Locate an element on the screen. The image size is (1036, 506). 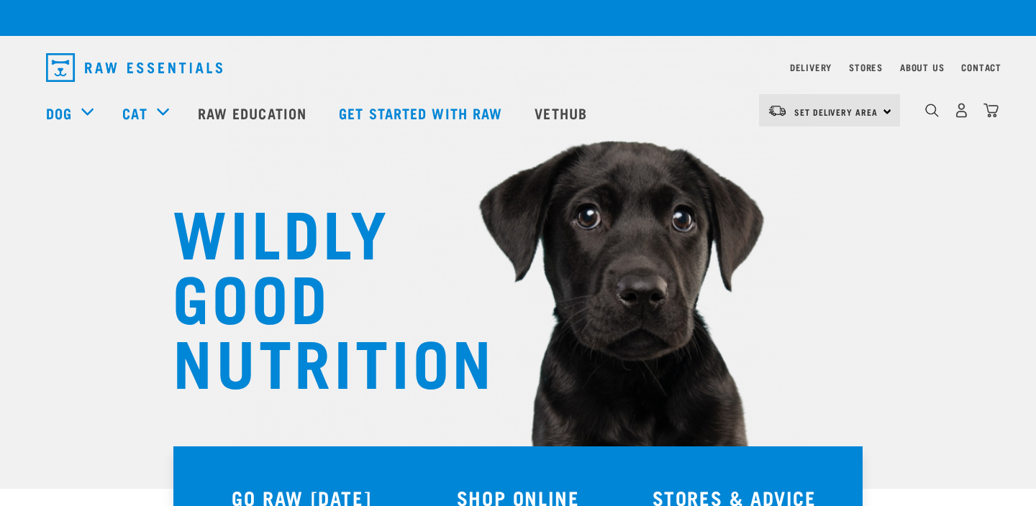
a: Delivery is located at coordinates (811, 67).